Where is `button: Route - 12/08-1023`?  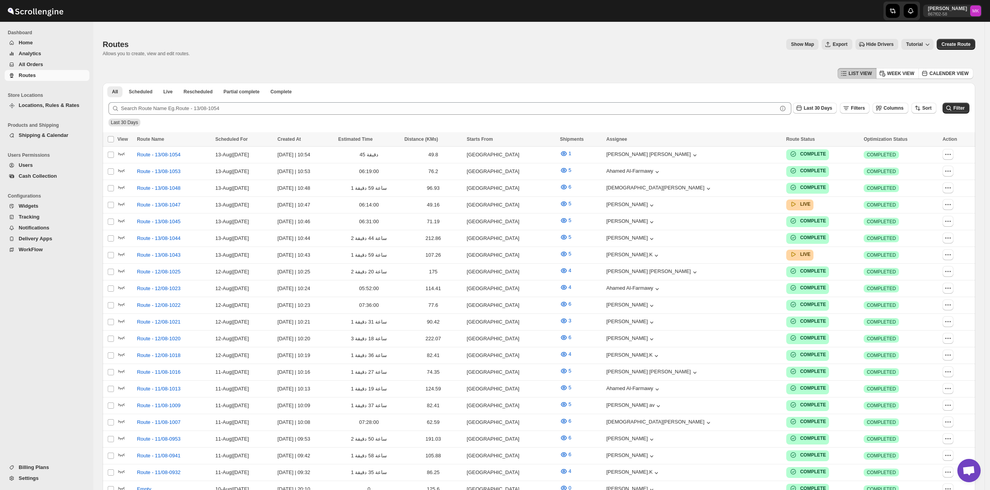
button: Route - 12/08-1023 is located at coordinates (159, 288).